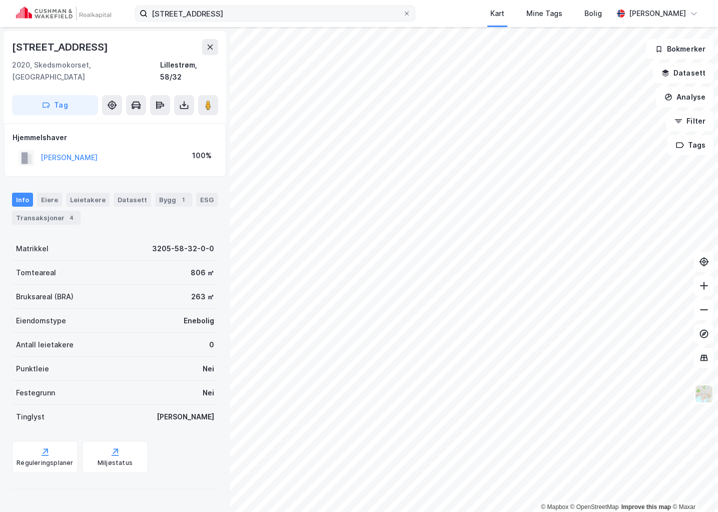 The image size is (718, 512). I want to click on div: Datasett, so click(132, 200).